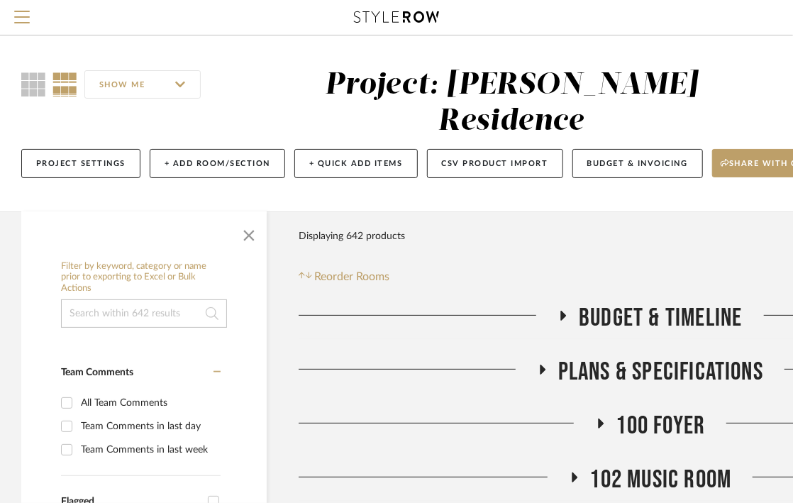 The image size is (793, 503). I want to click on input: Search within 642 results, so click(144, 313).